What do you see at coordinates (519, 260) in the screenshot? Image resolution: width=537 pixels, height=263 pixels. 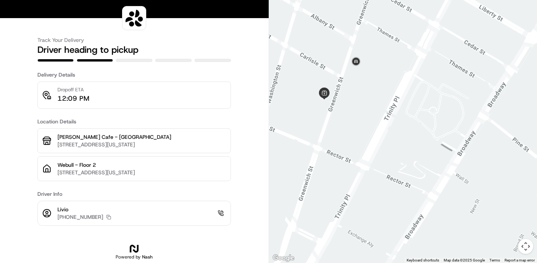 I see `a: Report a map error` at bounding box center [519, 260].